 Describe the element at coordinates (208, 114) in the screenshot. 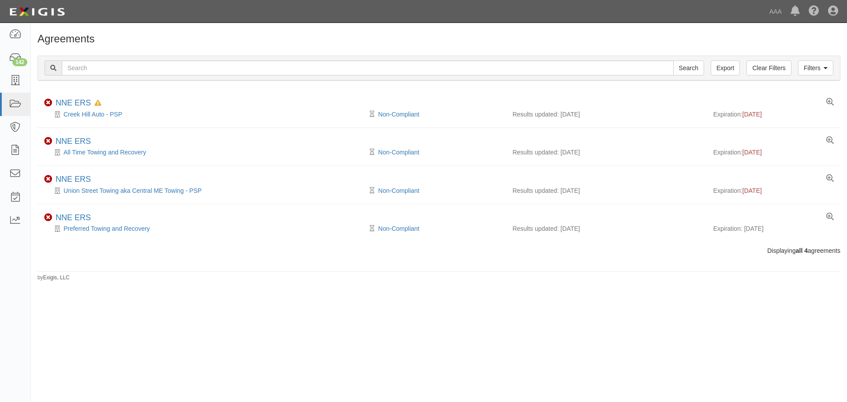

I see `div: Creek Hill Auto - PSP` at that location.